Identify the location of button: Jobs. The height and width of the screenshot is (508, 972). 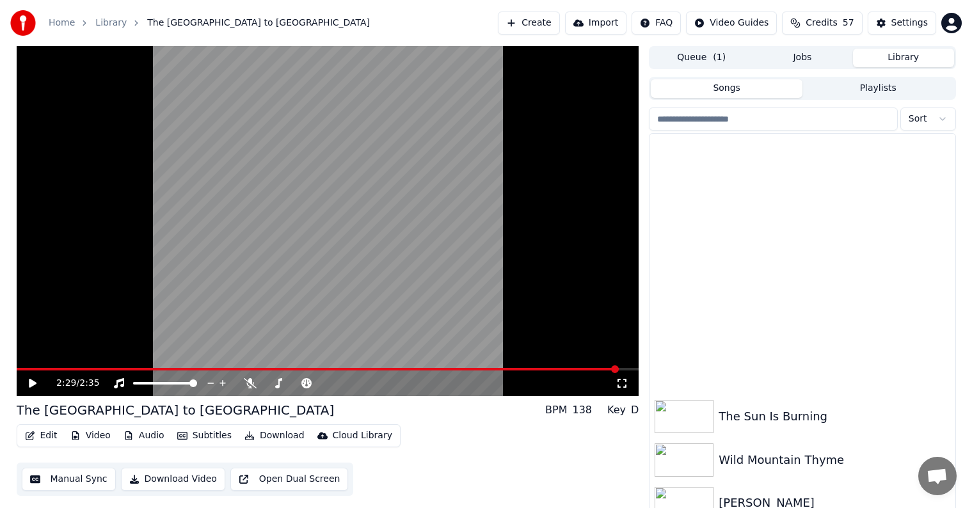
(802, 58).